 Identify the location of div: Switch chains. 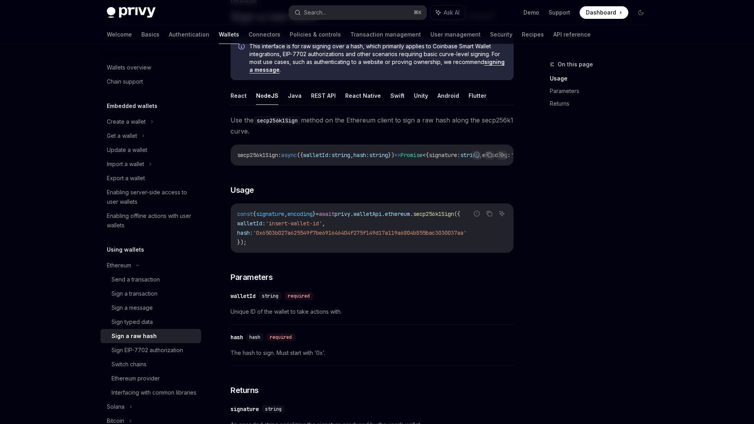
(129, 365).